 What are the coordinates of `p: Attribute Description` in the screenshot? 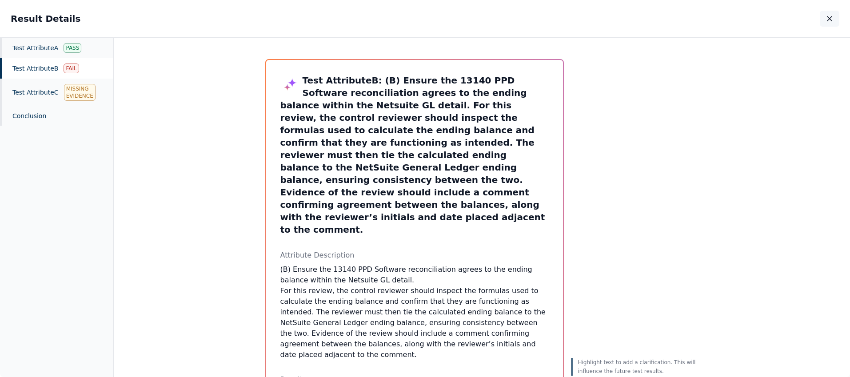 It's located at (415, 256).